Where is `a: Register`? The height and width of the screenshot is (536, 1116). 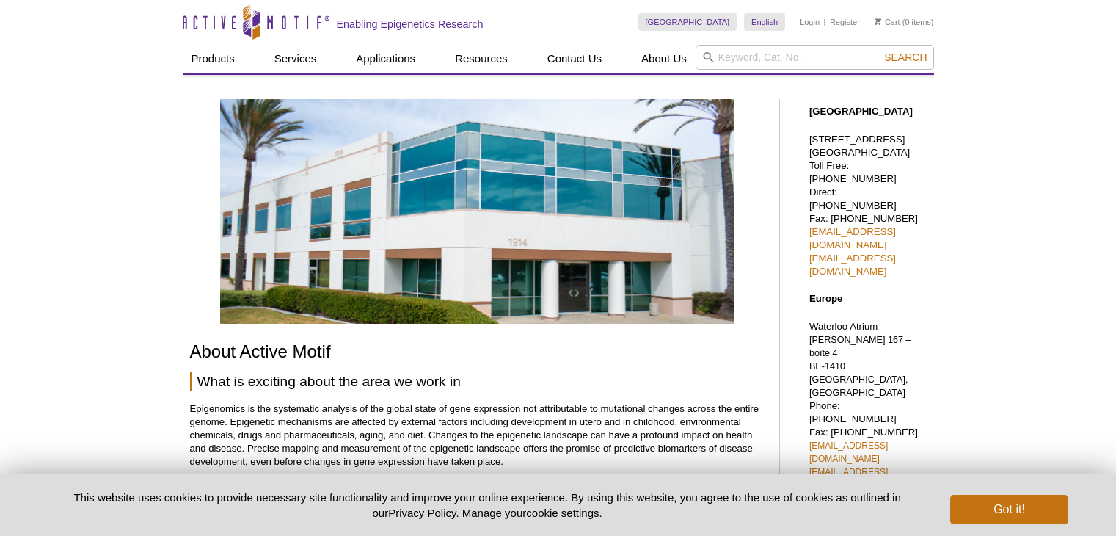
a: Register is located at coordinates (844, 22).